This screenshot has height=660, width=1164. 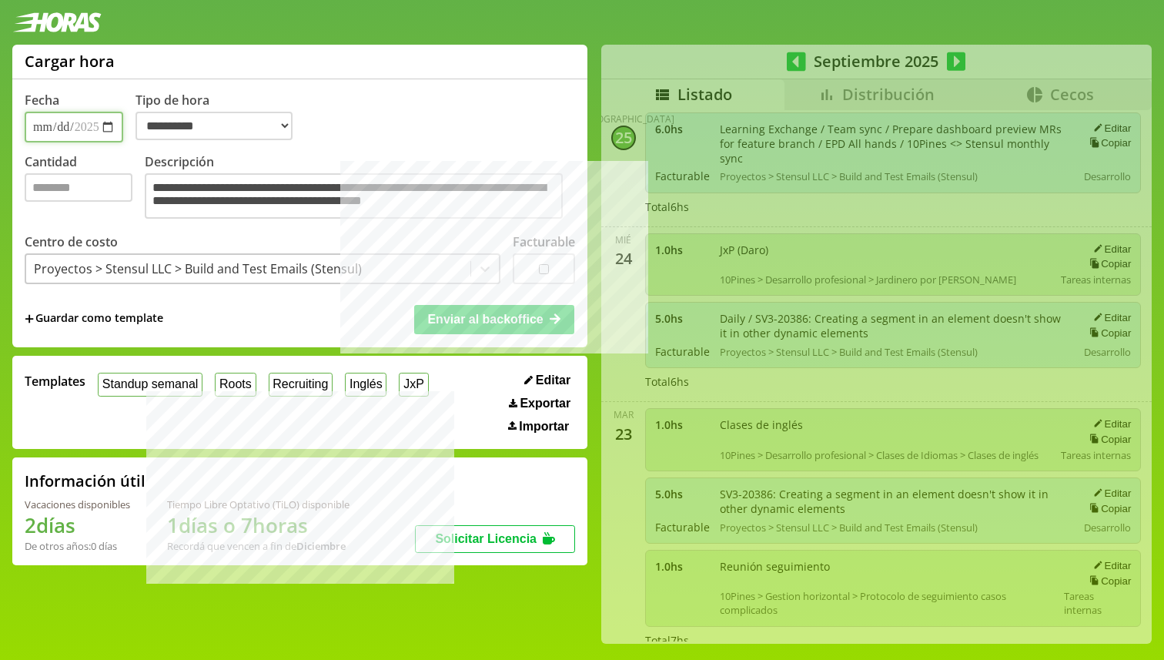 I want to click on button: Standup semanal, so click(x=150, y=384).